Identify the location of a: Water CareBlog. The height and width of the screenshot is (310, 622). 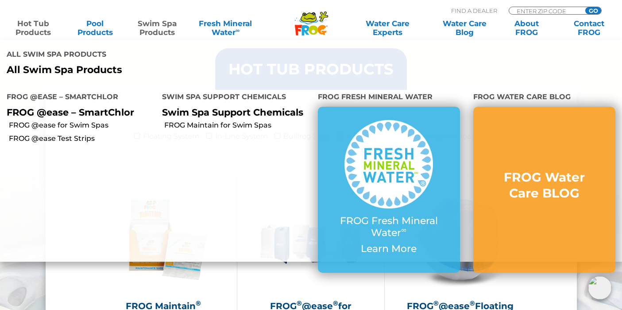
(465, 28).